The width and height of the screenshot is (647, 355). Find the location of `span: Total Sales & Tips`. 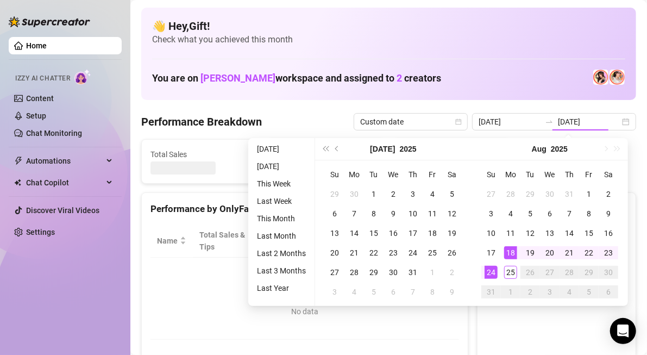

span: Total Sales & Tips is located at coordinates (222, 241).